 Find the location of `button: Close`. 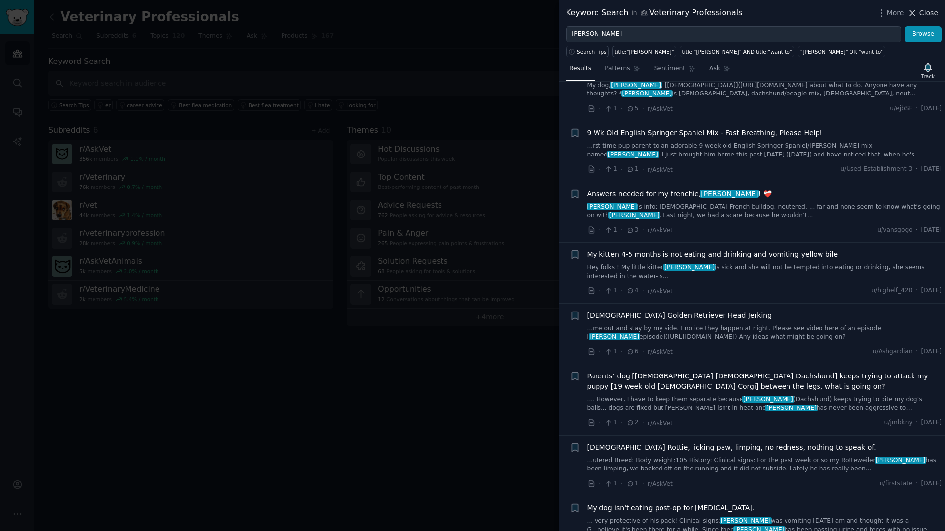

button: Close is located at coordinates (922, 13).